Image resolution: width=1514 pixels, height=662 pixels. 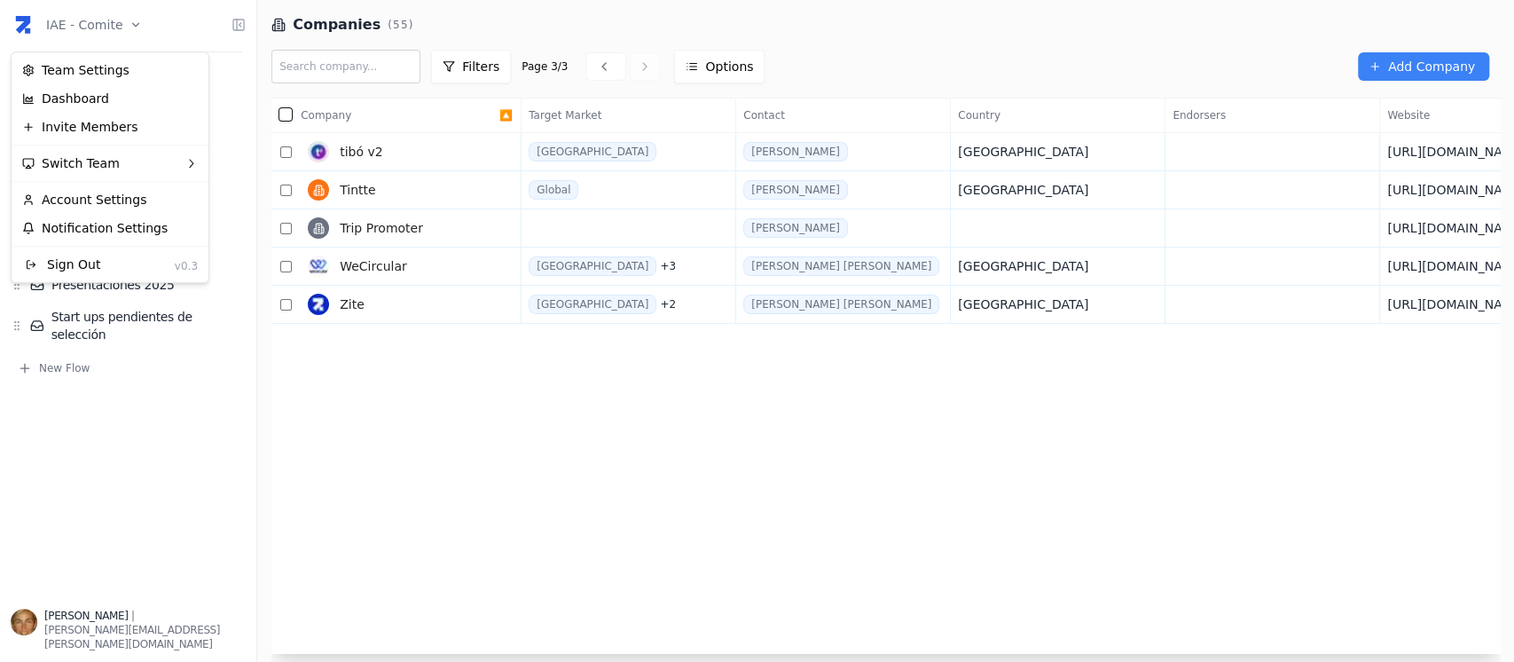 What do you see at coordinates (110, 228) in the screenshot?
I see `a: Notification Settings` at bounding box center [110, 228].